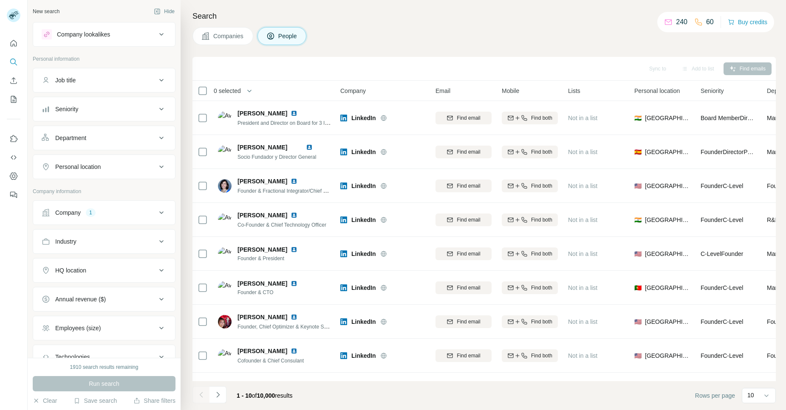  What do you see at coordinates (484, 16) in the screenshot?
I see `h4: Search` at bounding box center [484, 16].